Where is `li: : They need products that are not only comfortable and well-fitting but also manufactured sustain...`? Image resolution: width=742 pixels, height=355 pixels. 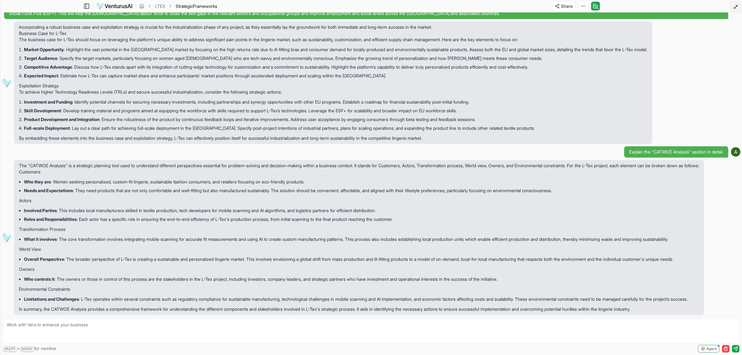
li: : They need products that are not only comfortable and well-fitting but also manufactured sustain... is located at coordinates (362, 190).